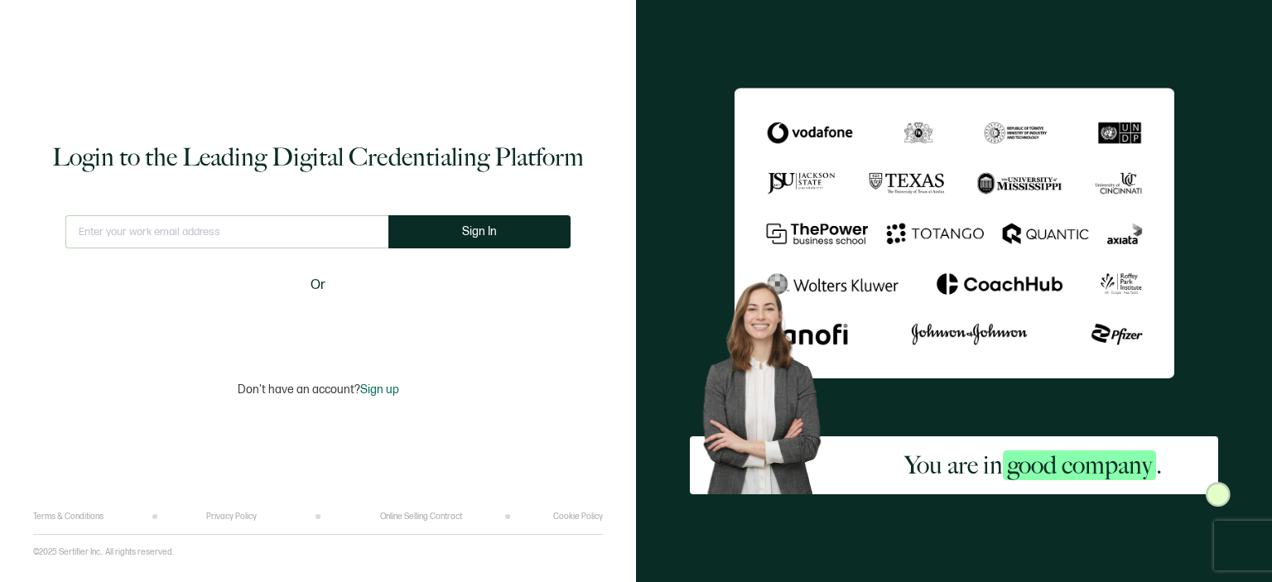 This screenshot has height=582, width=1272. What do you see at coordinates (318, 285) in the screenshot?
I see `span: Or` at bounding box center [318, 285].